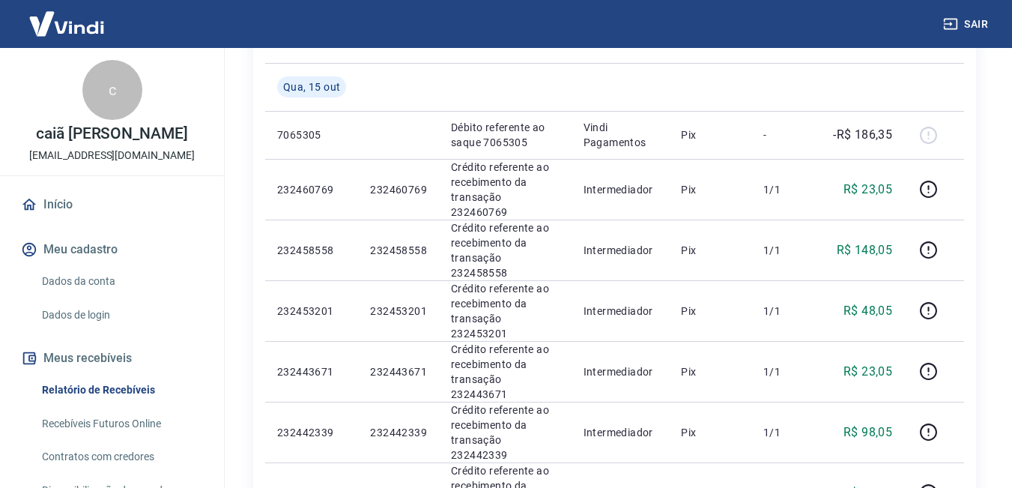 Image resolution: width=1012 pixels, height=488 pixels. Describe the element at coordinates (121, 281) in the screenshot. I see `a: Dados da conta` at that location.